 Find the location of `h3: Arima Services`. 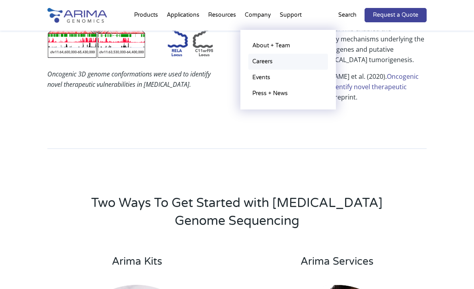

h3: Arima Services is located at coordinates (337, 264).